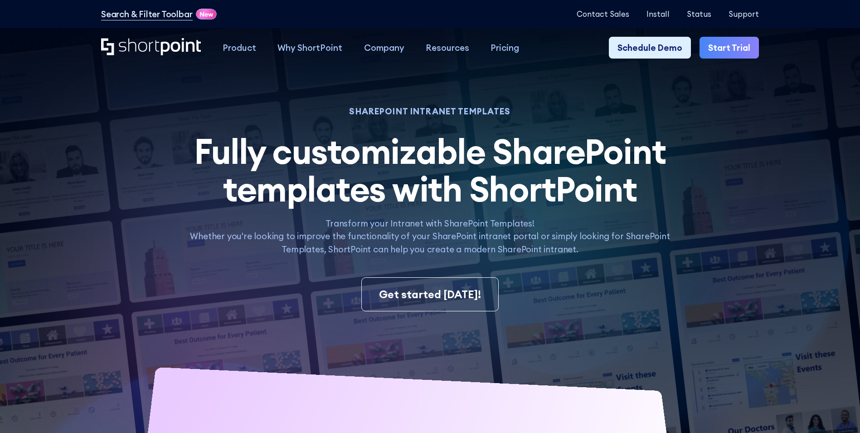  I want to click on div: Resources, so click(448, 48).